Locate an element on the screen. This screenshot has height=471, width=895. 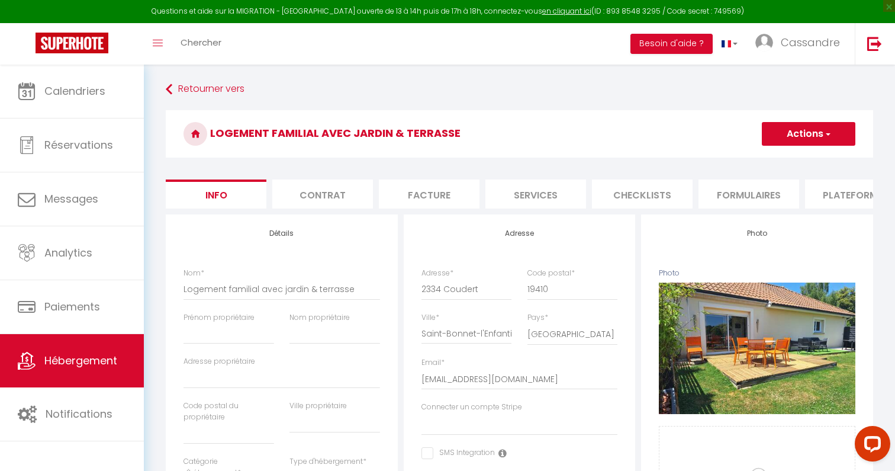
li: Checklists is located at coordinates (642, 194).